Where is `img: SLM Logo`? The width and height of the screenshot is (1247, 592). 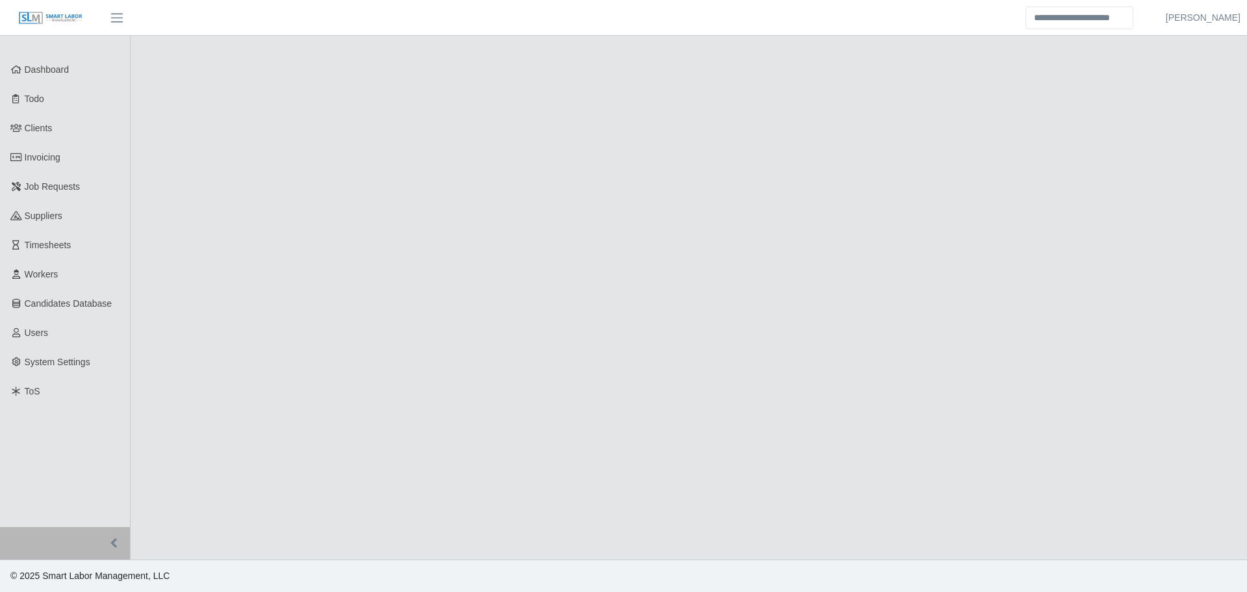
img: SLM Logo is located at coordinates (51, 18).